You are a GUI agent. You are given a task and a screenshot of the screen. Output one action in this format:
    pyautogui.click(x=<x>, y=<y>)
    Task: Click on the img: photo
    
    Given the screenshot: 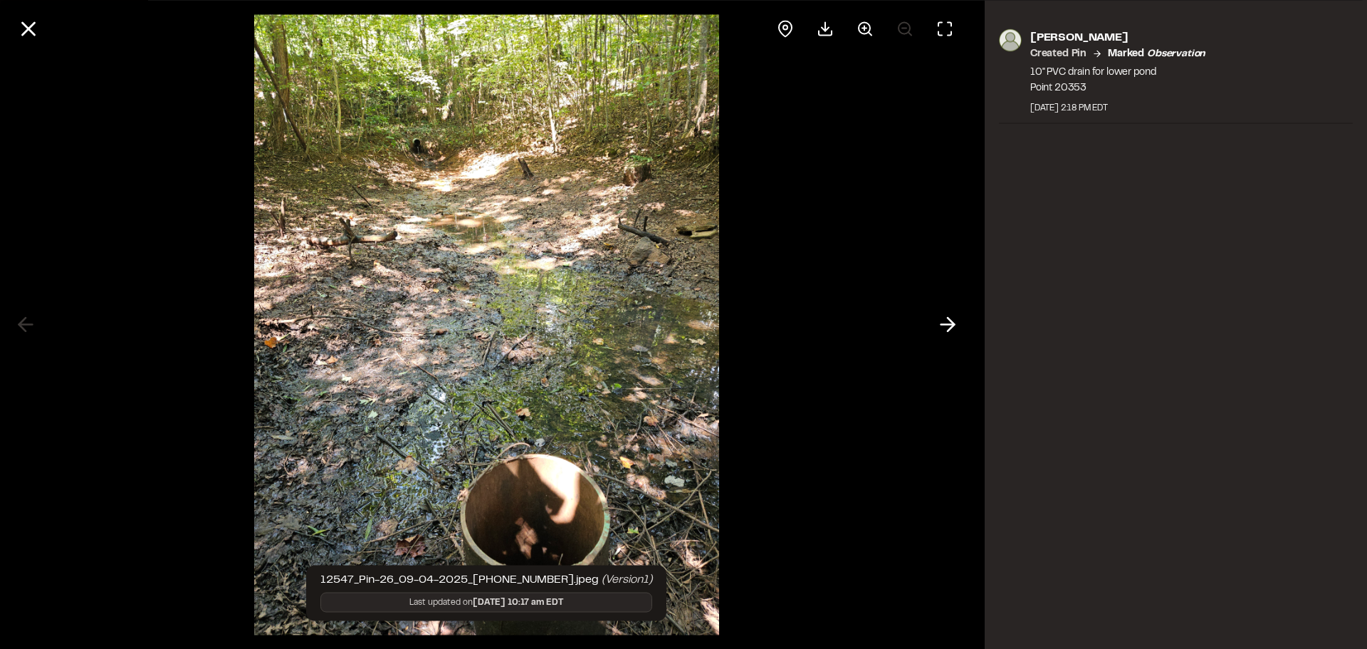 What is the action you would take?
    pyautogui.click(x=1010, y=40)
    